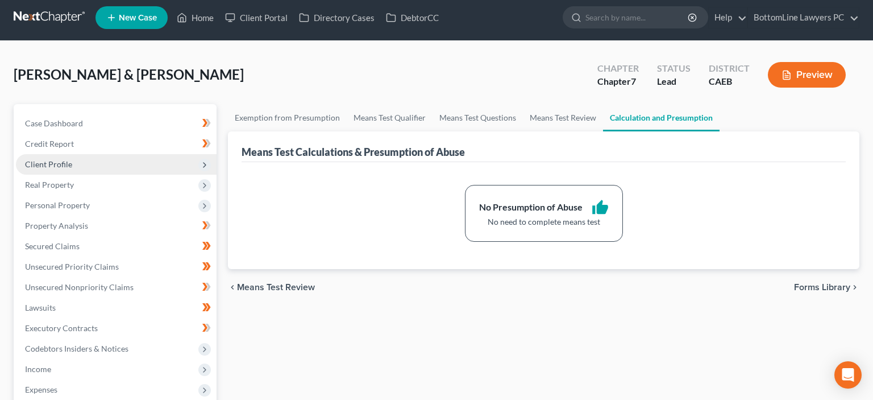 Image resolution: width=873 pixels, height=400 pixels. Describe the element at coordinates (353, 152) in the screenshot. I see `div: Means Test Calculations & Presumption of Abuse` at that location.